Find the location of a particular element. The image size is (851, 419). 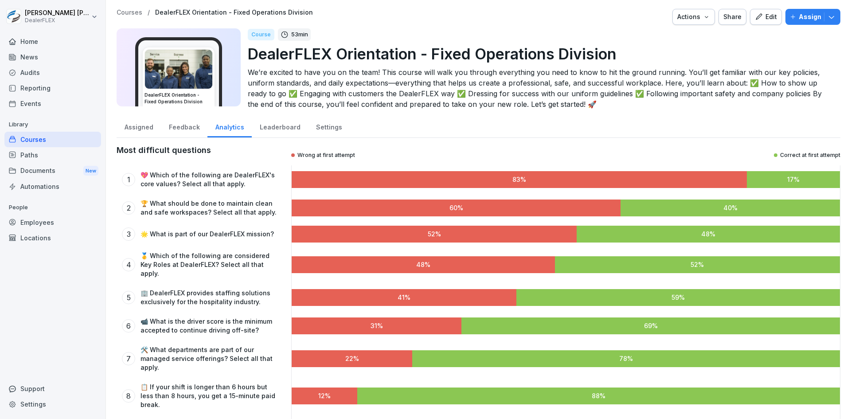

div: Course is located at coordinates (261, 35).